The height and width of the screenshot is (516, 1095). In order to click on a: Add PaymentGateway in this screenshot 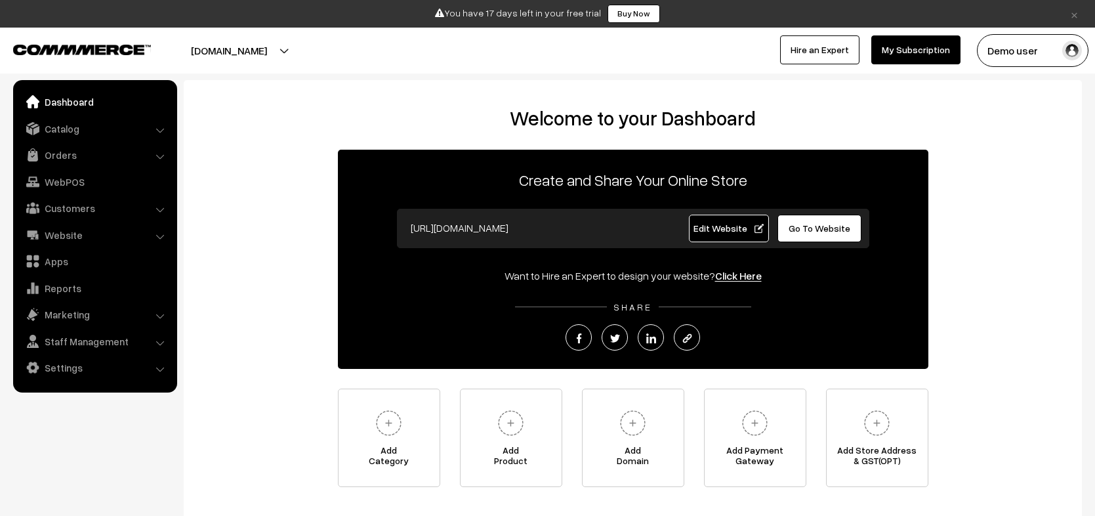, I will do `click(755, 437)`.